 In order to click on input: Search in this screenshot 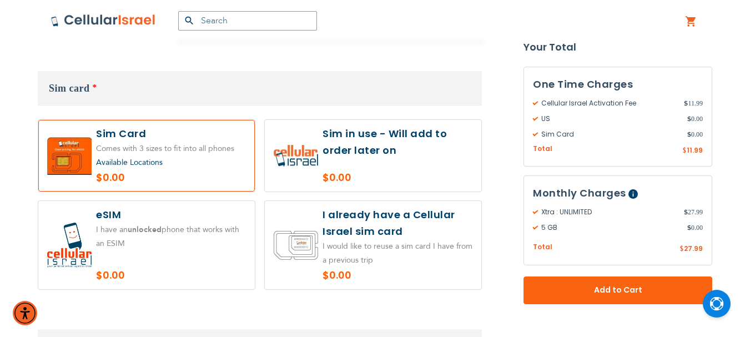, I will do `click(247, 21)`.